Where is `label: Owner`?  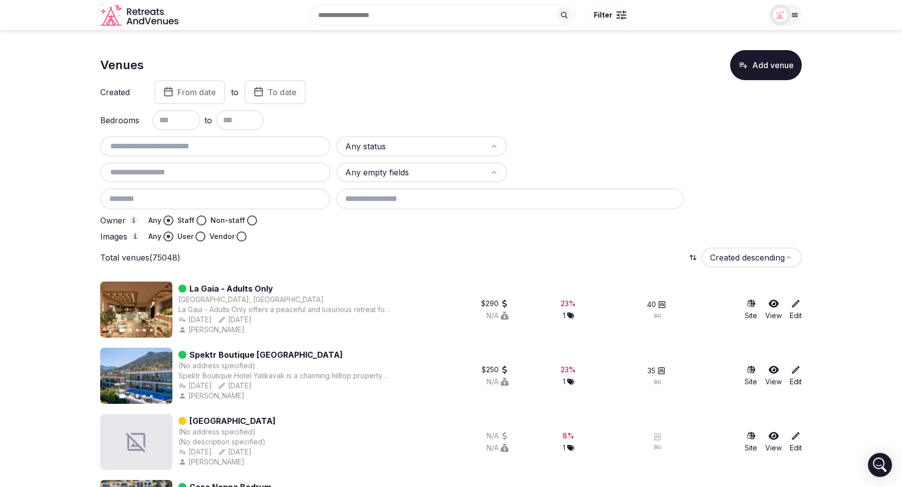 label: Owner is located at coordinates (120, 220).